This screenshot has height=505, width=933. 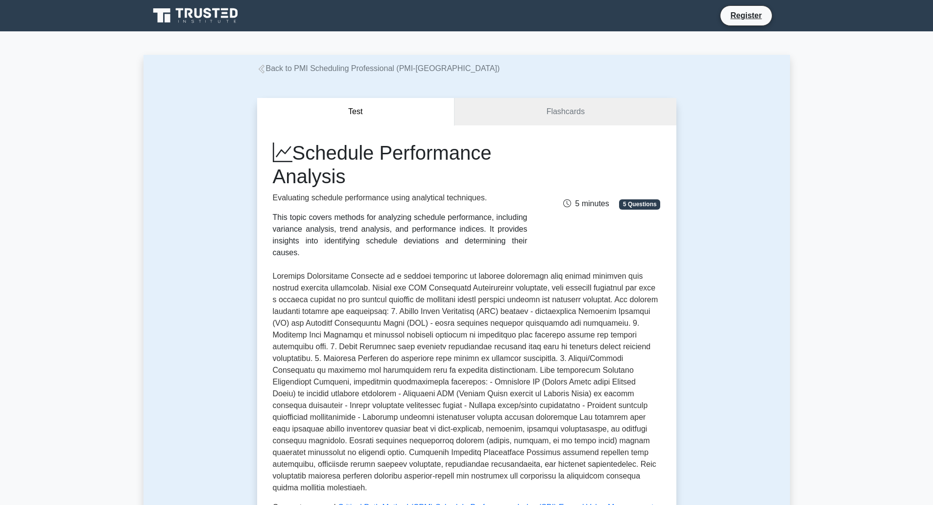 I want to click on p: Evaluating schedule performance using analytical techniques., so click(x=400, y=198).